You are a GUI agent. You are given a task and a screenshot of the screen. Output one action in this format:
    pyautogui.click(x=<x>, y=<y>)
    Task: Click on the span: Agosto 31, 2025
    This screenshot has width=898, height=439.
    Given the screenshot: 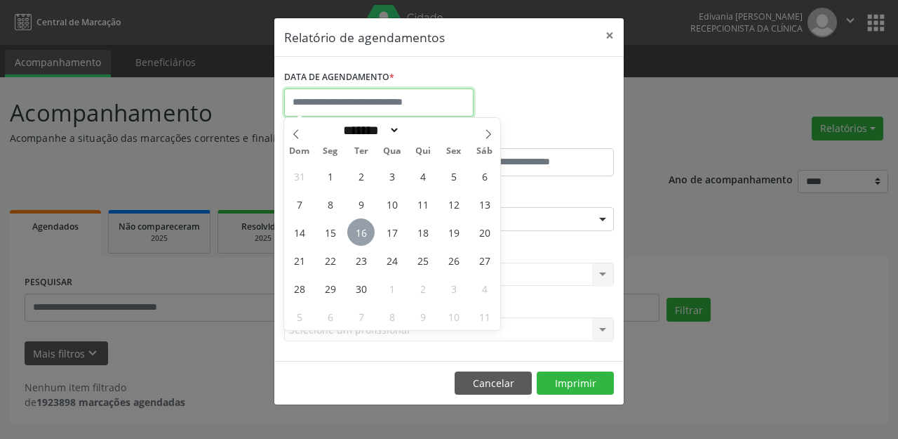 What is the action you would take?
    pyautogui.click(x=299, y=175)
    